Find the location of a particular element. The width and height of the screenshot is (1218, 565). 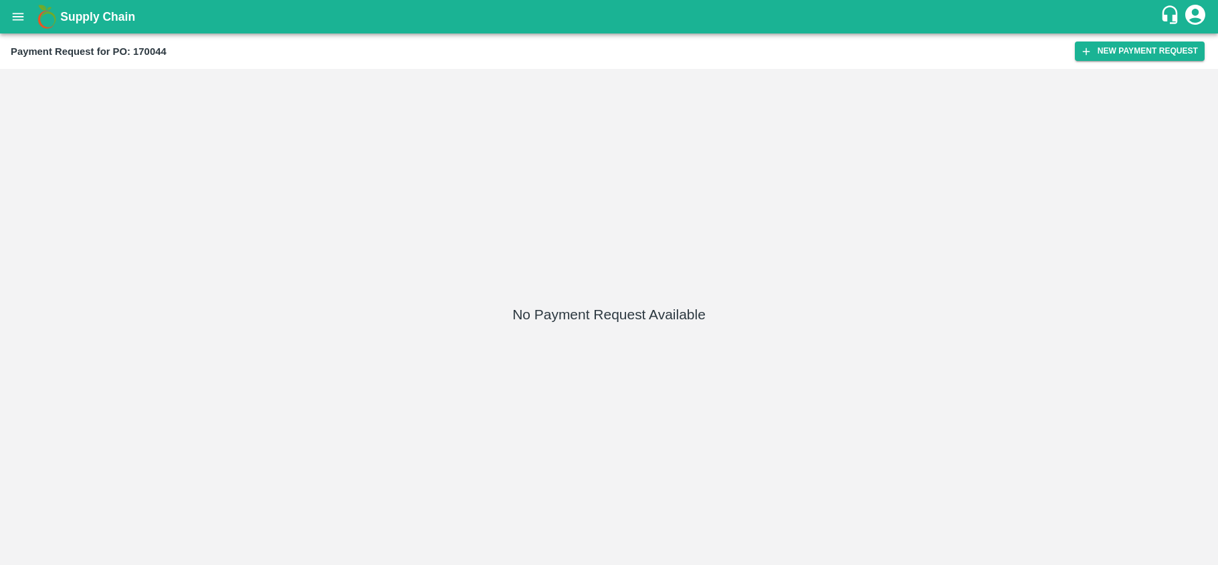

button: open drawer is located at coordinates (18, 17).